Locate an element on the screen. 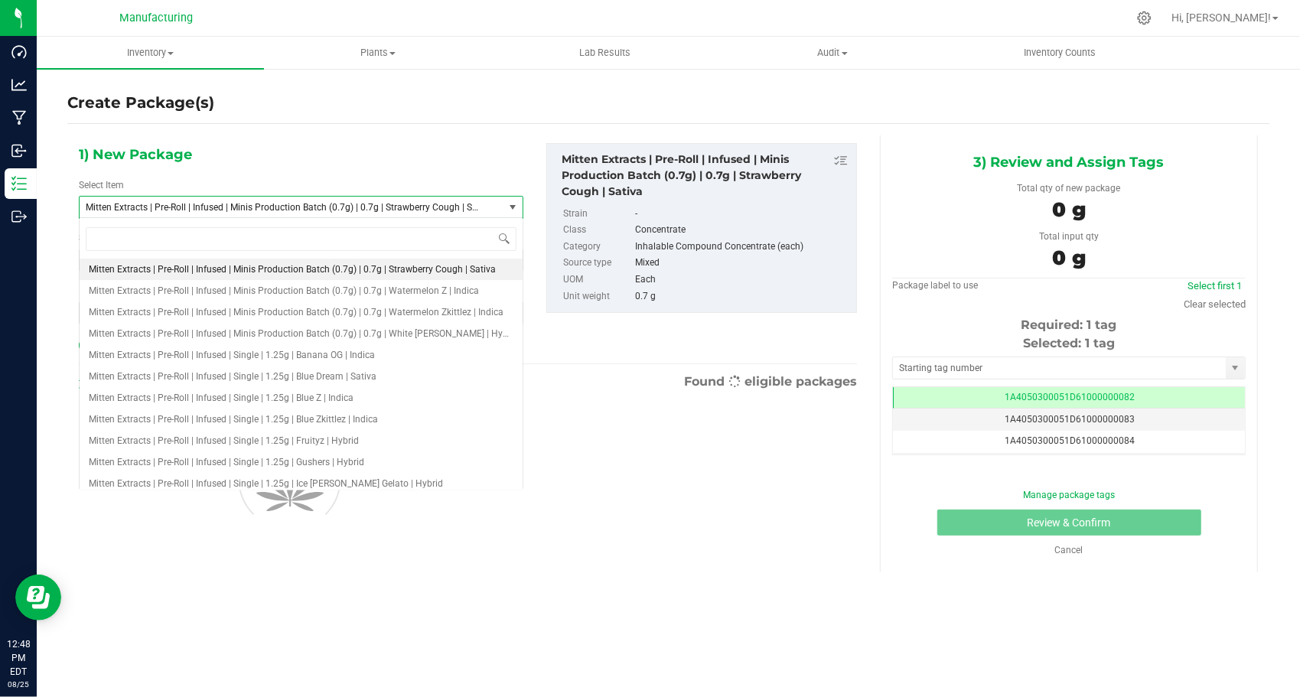 The height and width of the screenshot is (697, 1300). a: Lab Results is located at coordinates (604, 53).